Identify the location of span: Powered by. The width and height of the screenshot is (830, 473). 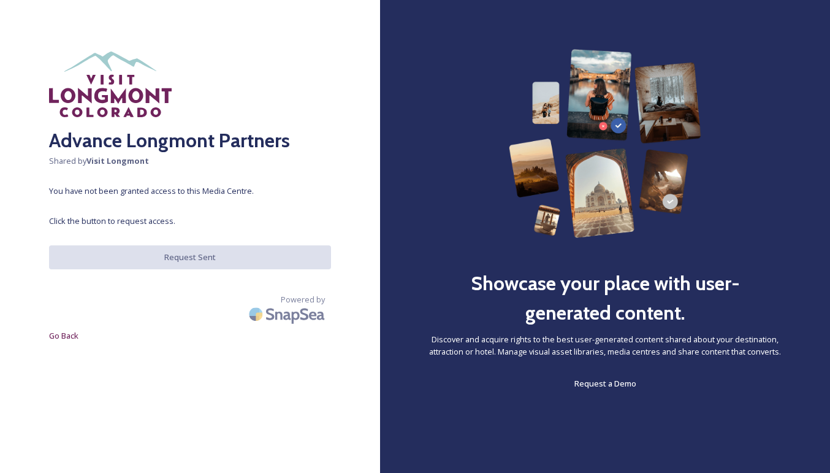
(303, 299).